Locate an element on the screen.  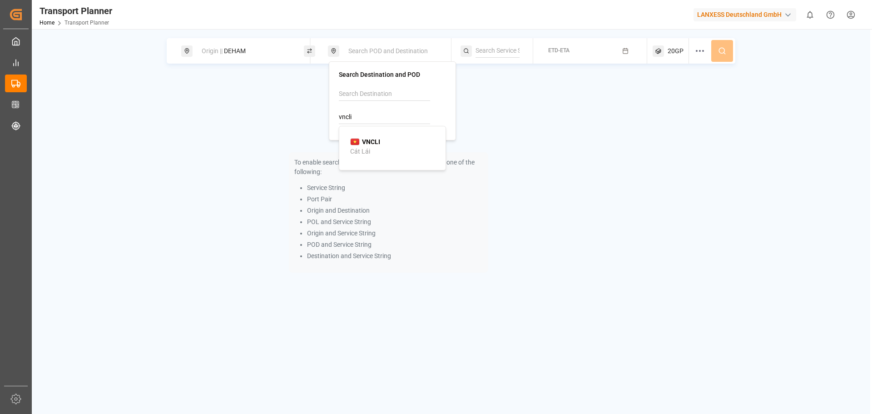
span: ETD-ETA is located at coordinates (559, 50).